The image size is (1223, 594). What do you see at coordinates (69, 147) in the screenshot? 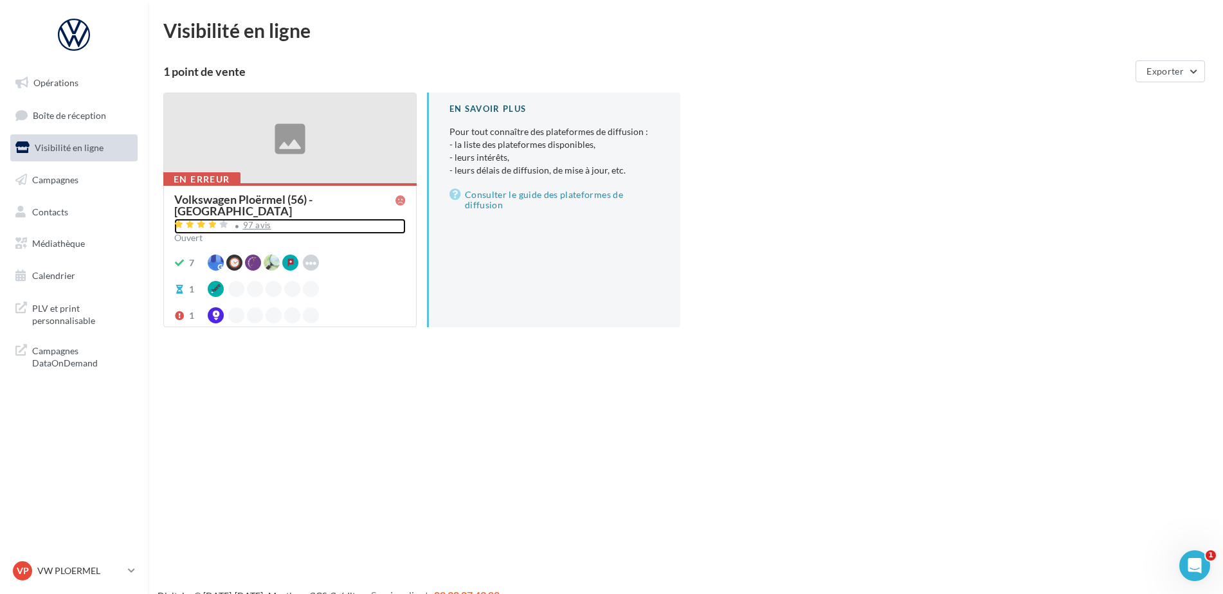
I see `span: Visibilité en ligne` at bounding box center [69, 147].